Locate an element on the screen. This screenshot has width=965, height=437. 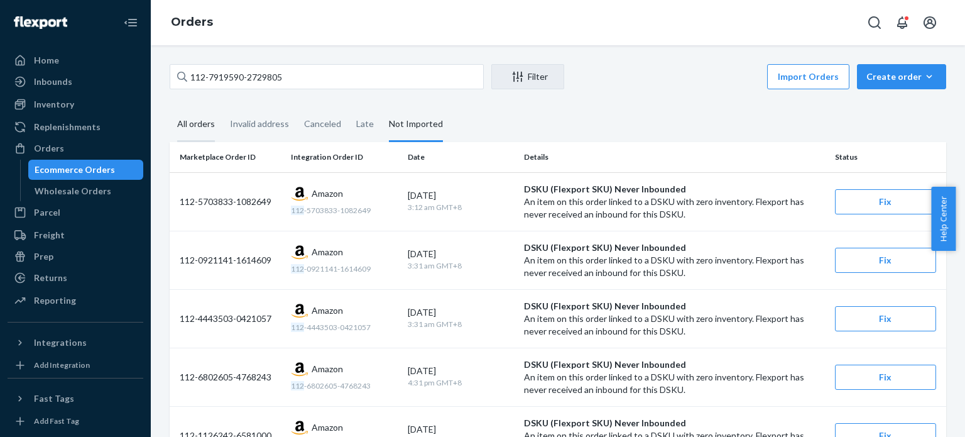
a: Freight is located at coordinates (75, 235).